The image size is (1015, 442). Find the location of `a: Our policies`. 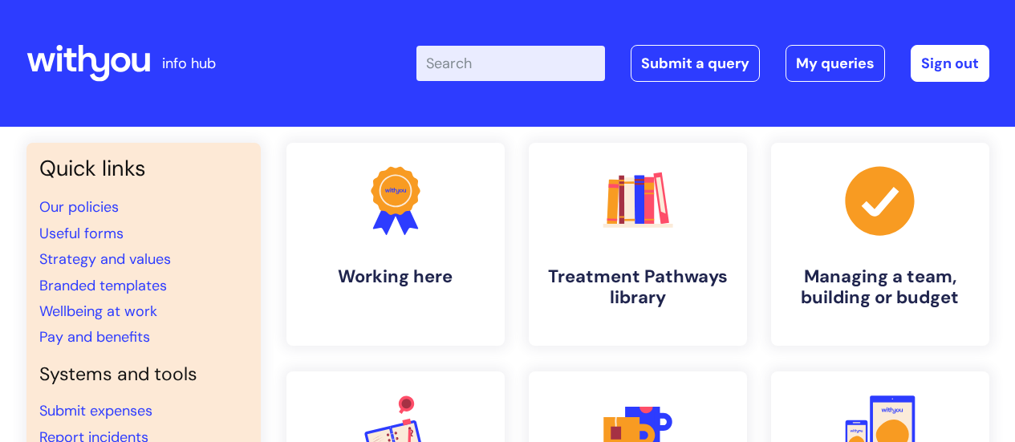

a: Our policies is located at coordinates (79, 207).